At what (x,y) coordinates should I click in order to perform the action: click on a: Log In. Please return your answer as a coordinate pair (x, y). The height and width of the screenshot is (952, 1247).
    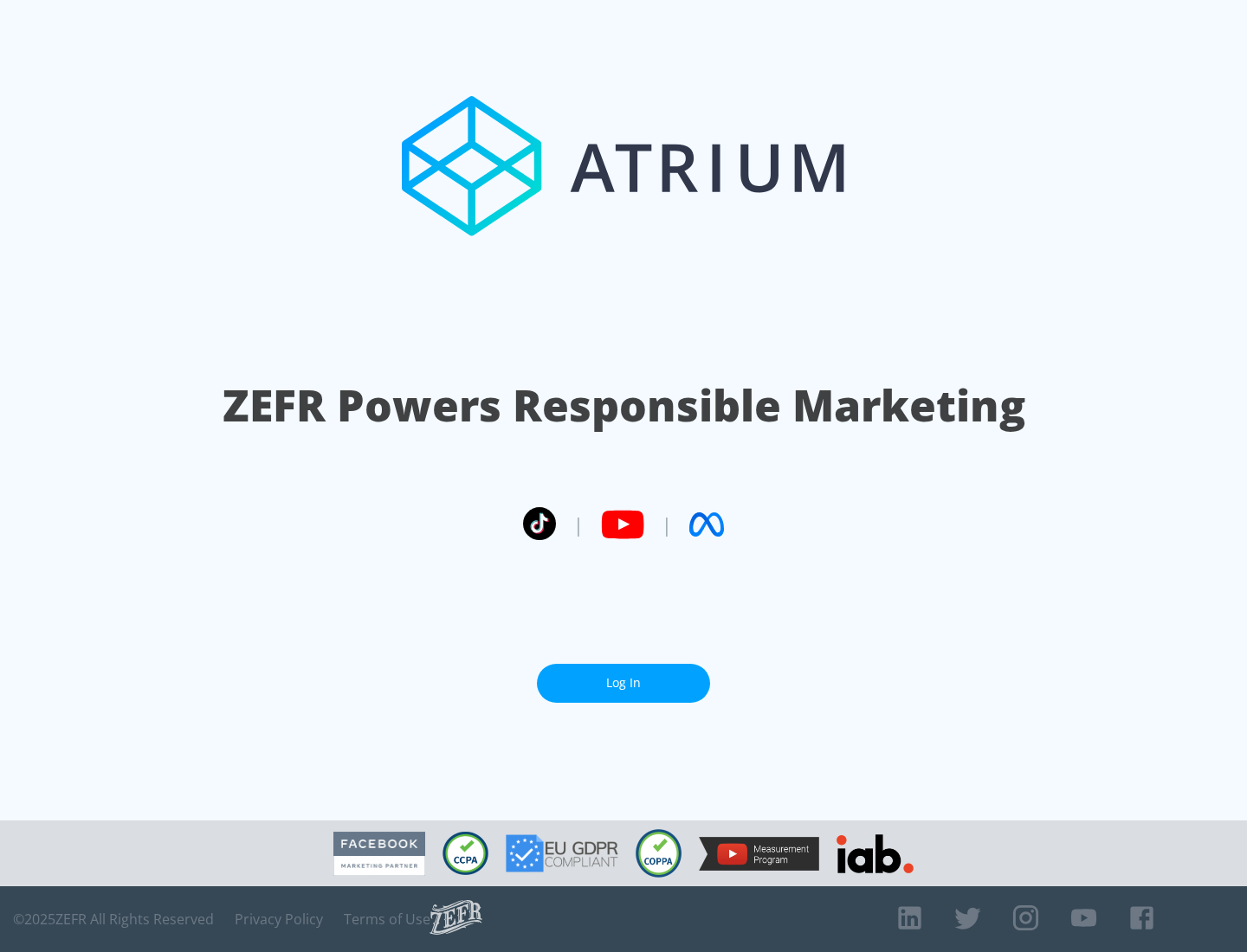
    Looking at the image, I should click on (624, 683).